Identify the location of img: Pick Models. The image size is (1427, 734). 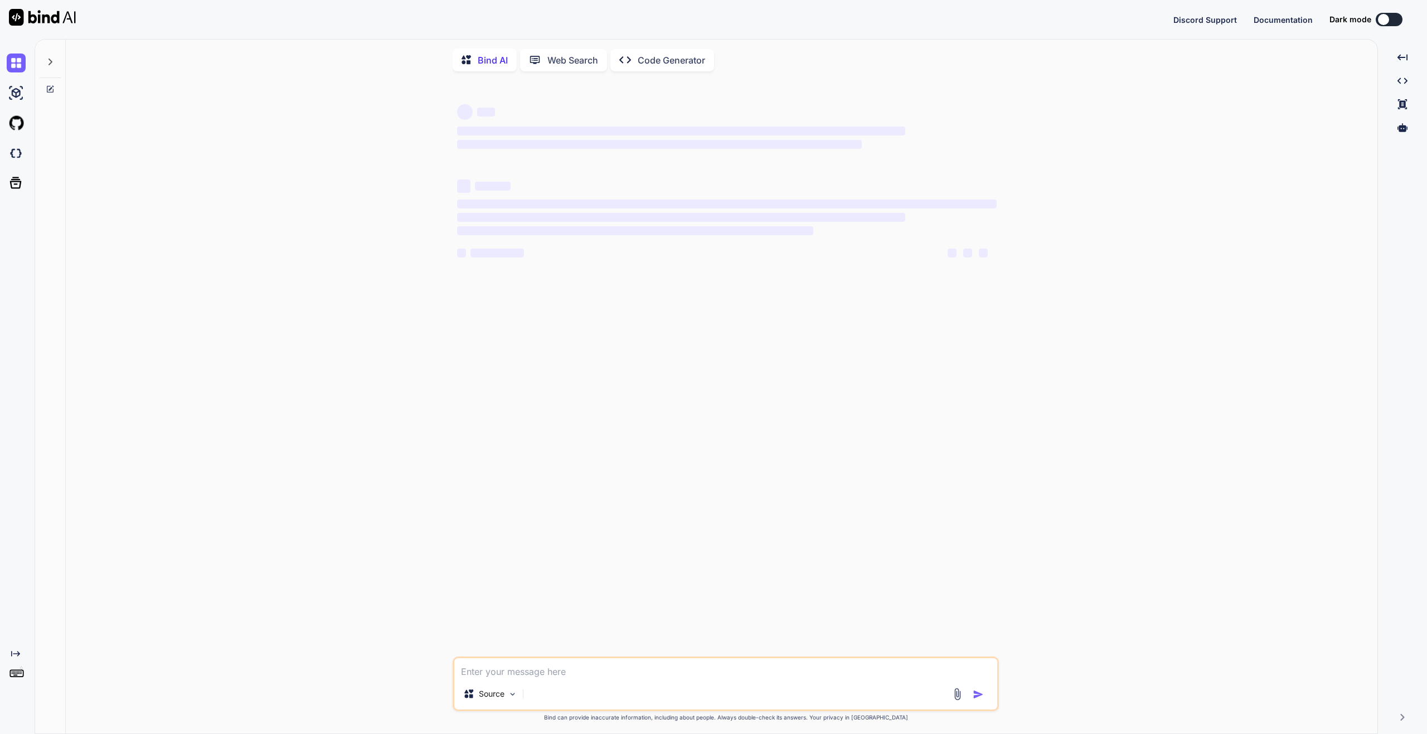
(512, 694).